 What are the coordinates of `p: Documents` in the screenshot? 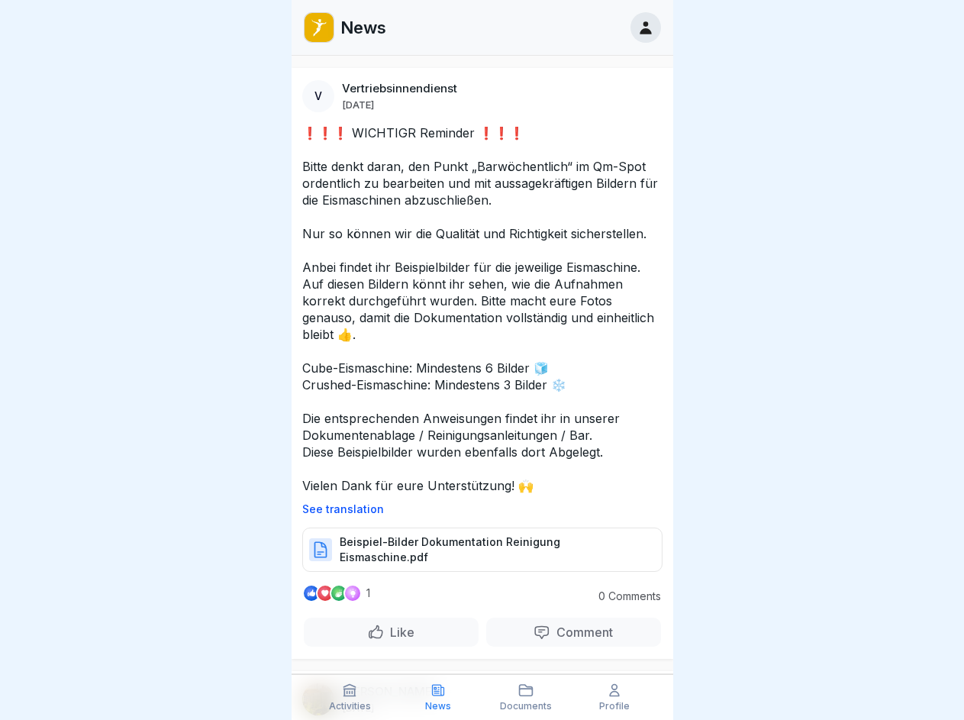 It's located at (526, 706).